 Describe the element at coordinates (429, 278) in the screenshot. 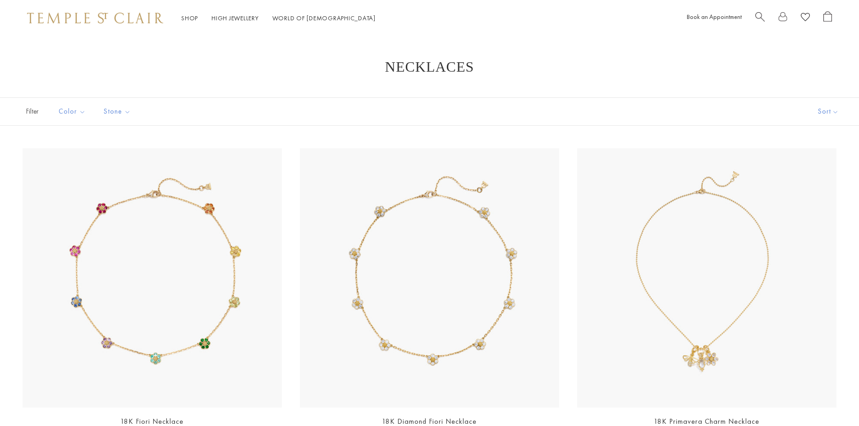

I see `img: N31810-FIORI` at that location.